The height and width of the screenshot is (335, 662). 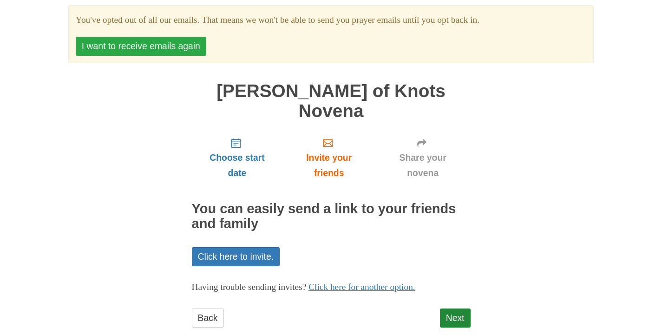 What do you see at coordinates (208, 318) in the screenshot?
I see `a: Back` at bounding box center [208, 318].